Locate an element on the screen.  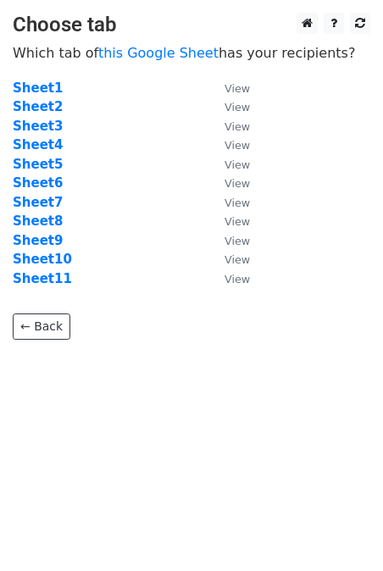
strong: Sheet9 is located at coordinates (37, 240).